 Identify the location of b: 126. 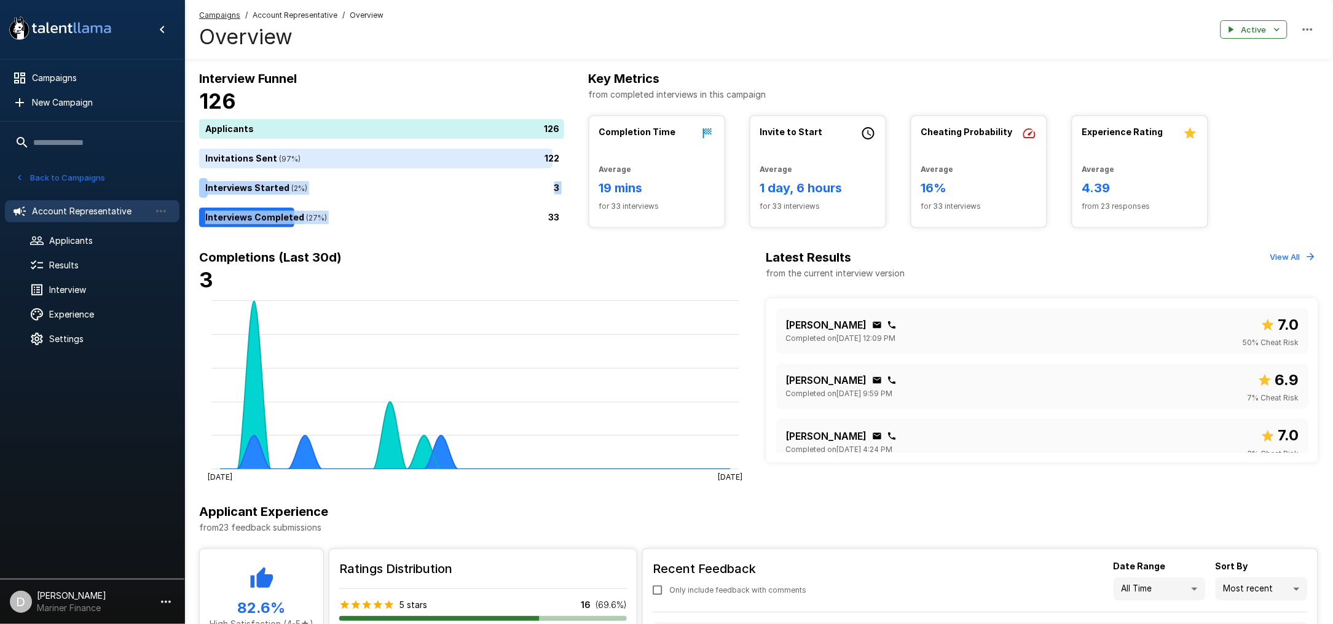
(218, 101).